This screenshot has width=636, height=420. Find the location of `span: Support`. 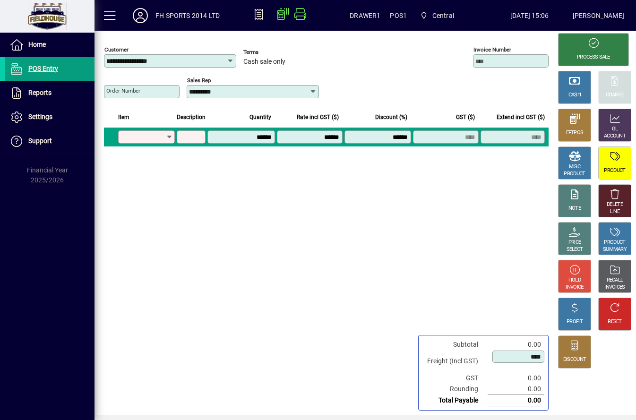

span: Support is located at coordinates (40, 141).